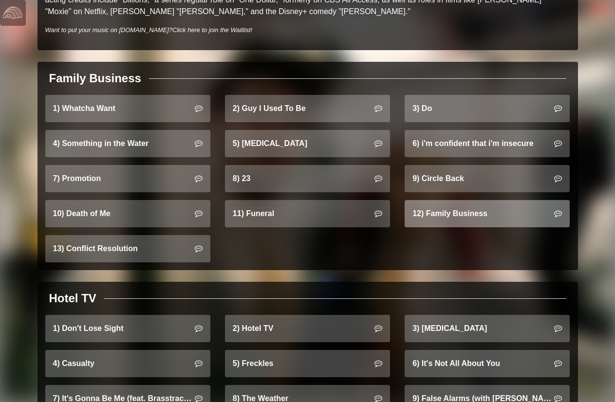  Describe the element at coordinates (307, 328) in the screenshot. I see `a: 2) Hotel TV` at that location.